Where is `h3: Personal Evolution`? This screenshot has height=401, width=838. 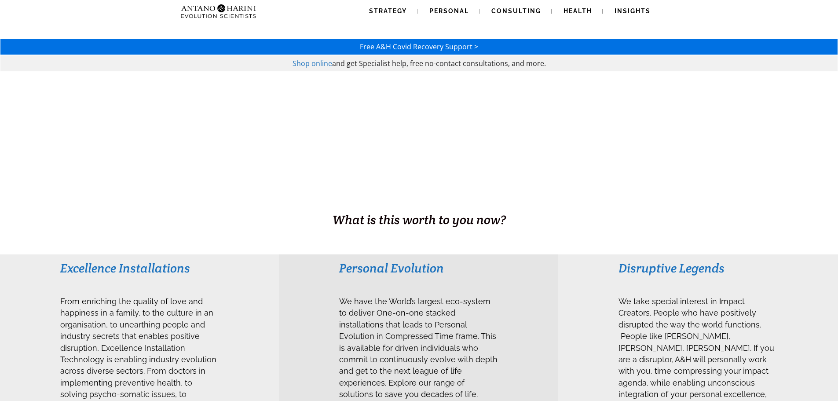 h3: Personal Evolution is located at coordinates (418, 268).